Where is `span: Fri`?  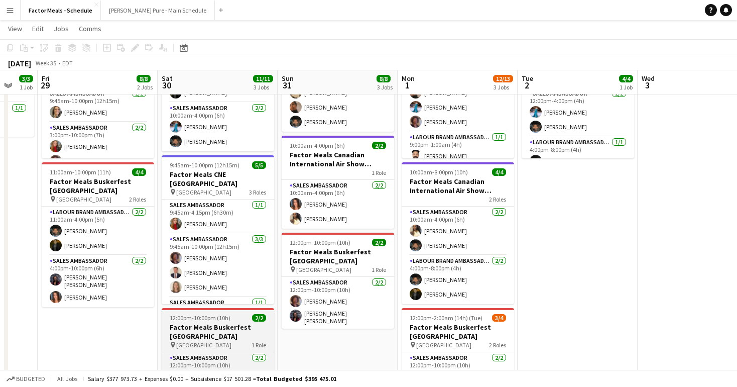 span: Fri is located at coordinates (46, 78).